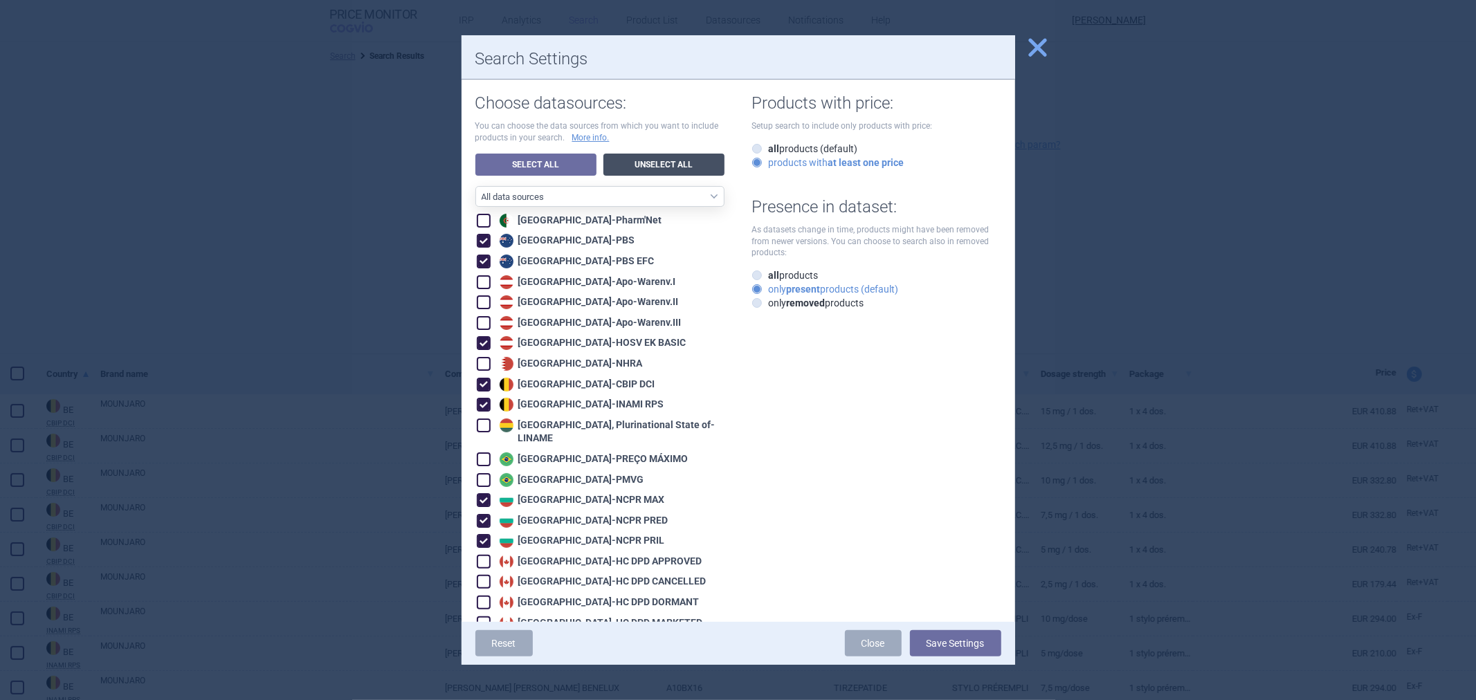 The image size is (1476, 700). I want to click on p: Setup search to include only products with price:, so click(877, 126).